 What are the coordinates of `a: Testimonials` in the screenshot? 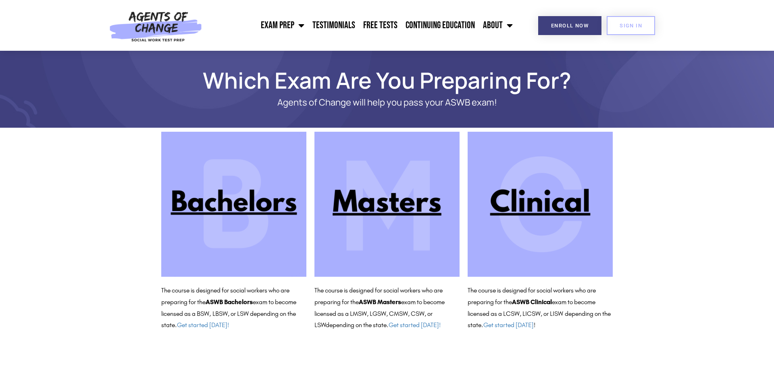 It's located at (334, 25).